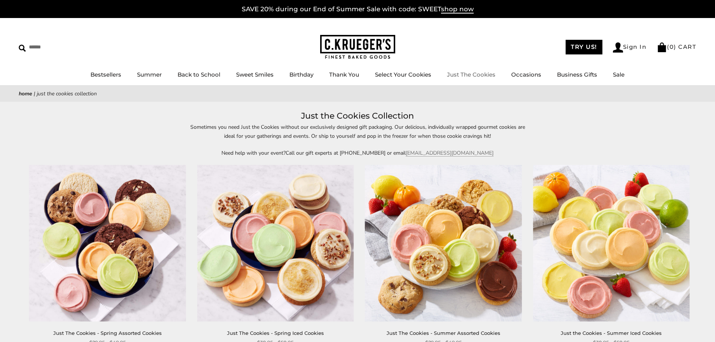 Image resolution: width=715 pixels, height=342 pixels. What do you see at coordinates (344, 74) in the screenshot?
I see `a: Thank You` at bounding box center [344, 74].